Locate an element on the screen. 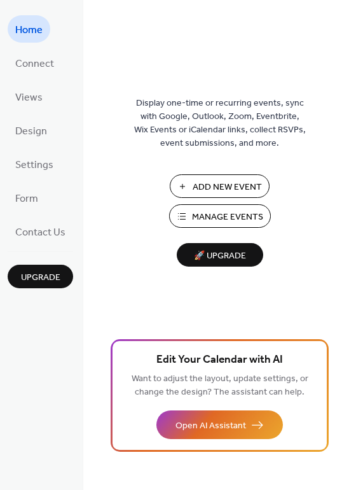  button: Manage Events is located at coordinates (220, 216).